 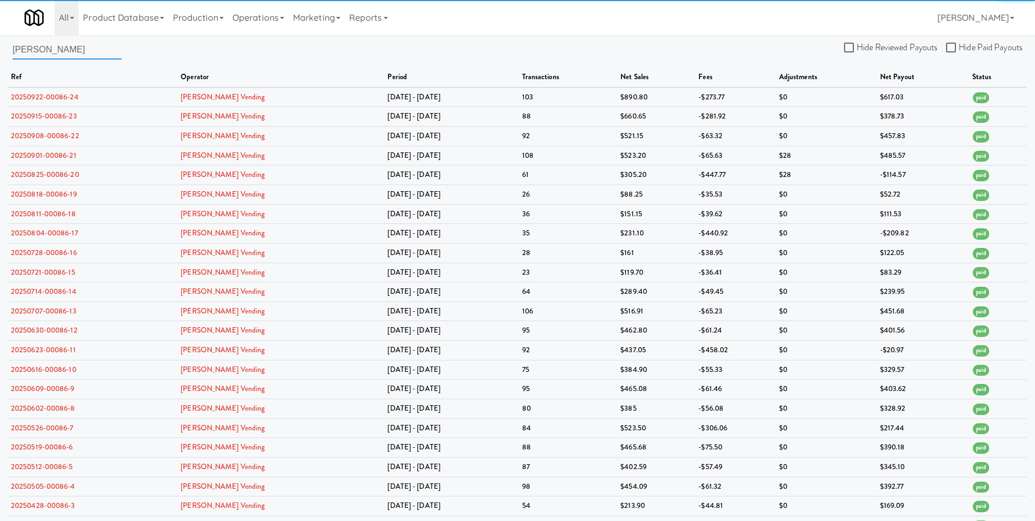 I want to click on td: -$49.45, so click(x=736, y=292).